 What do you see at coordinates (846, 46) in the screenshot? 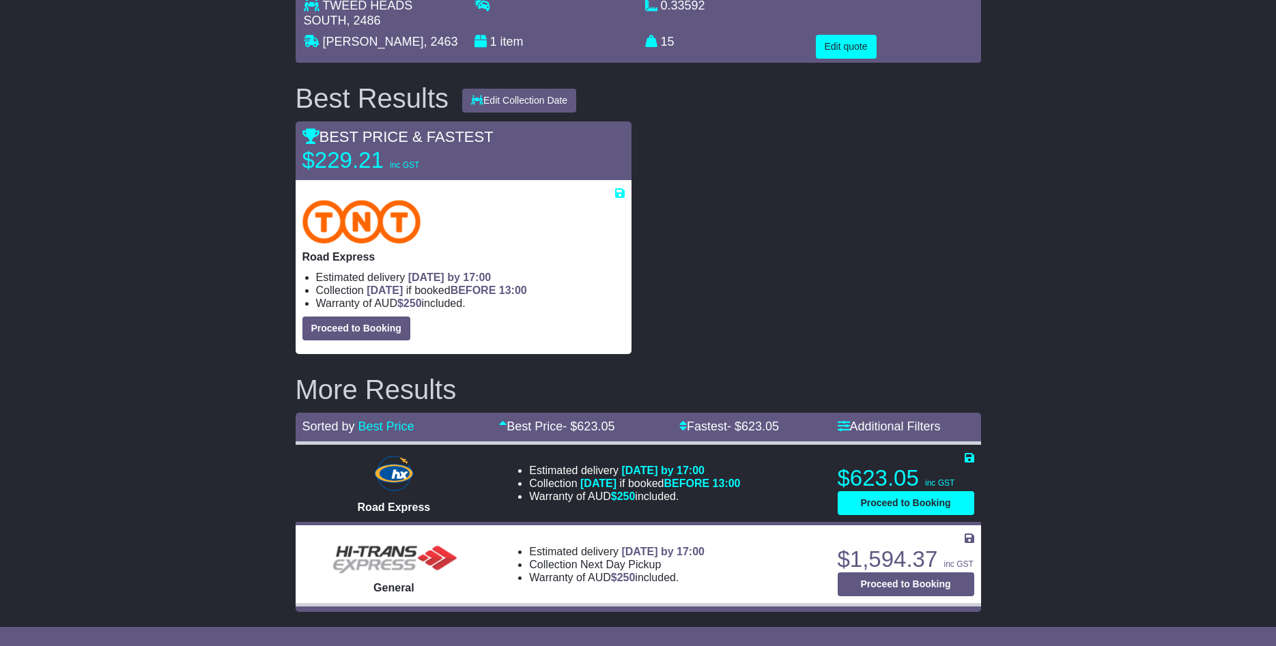
I see `button: Edit quote` at bounding box center [846, 46].